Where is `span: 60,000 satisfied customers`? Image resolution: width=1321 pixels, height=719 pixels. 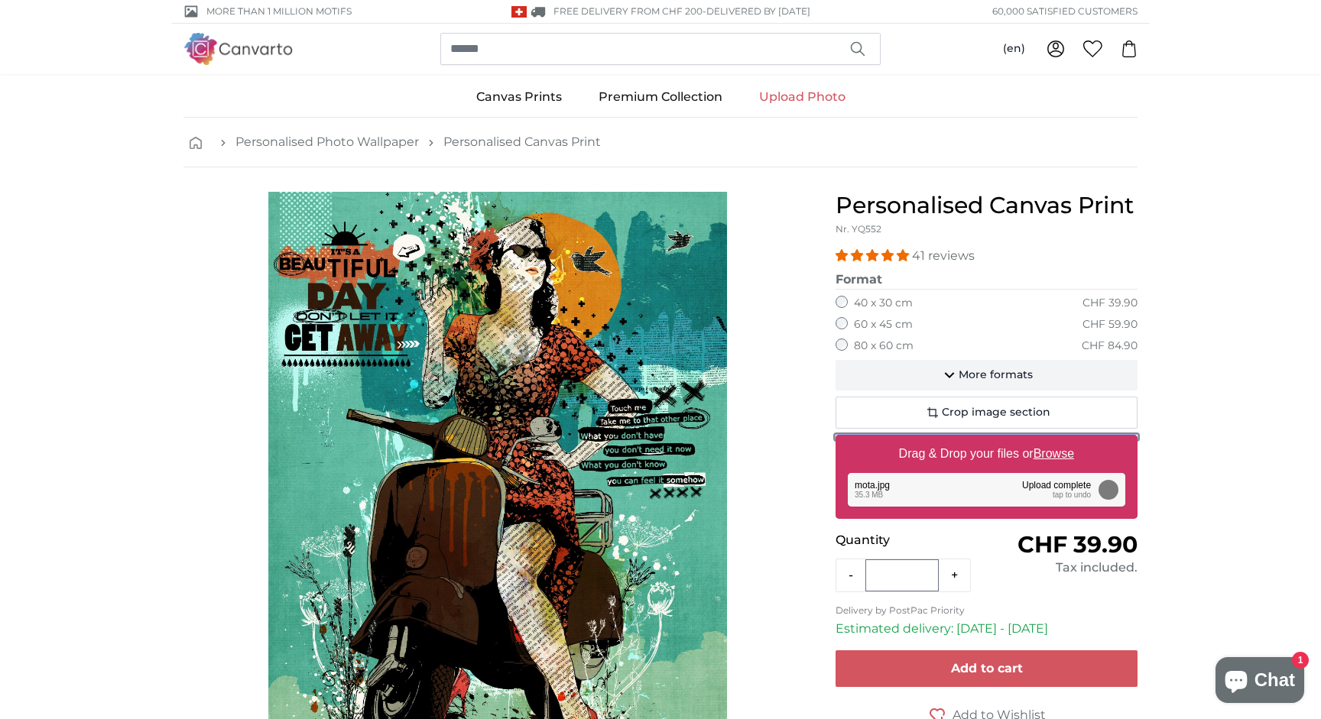 span: 60,000 satisfied customers is located at coordinates (1065, 11).